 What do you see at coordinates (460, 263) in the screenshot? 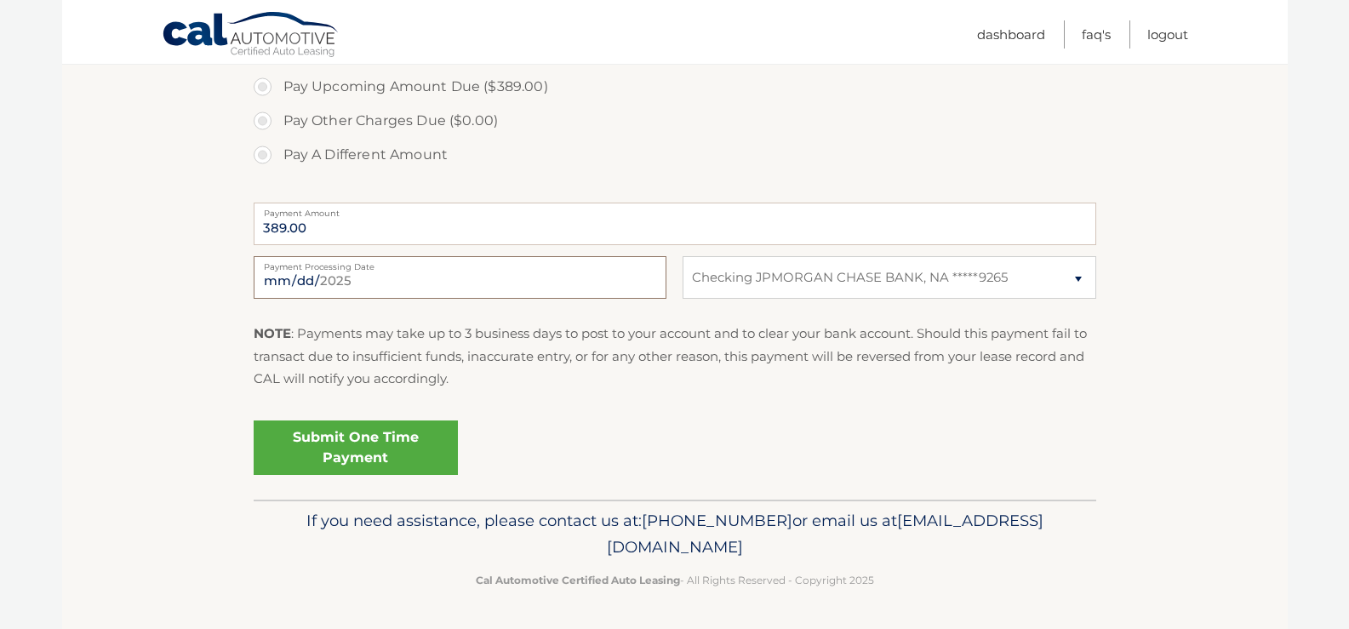
I see `label: Payment Processing Date` at bounding box center [460, 263].